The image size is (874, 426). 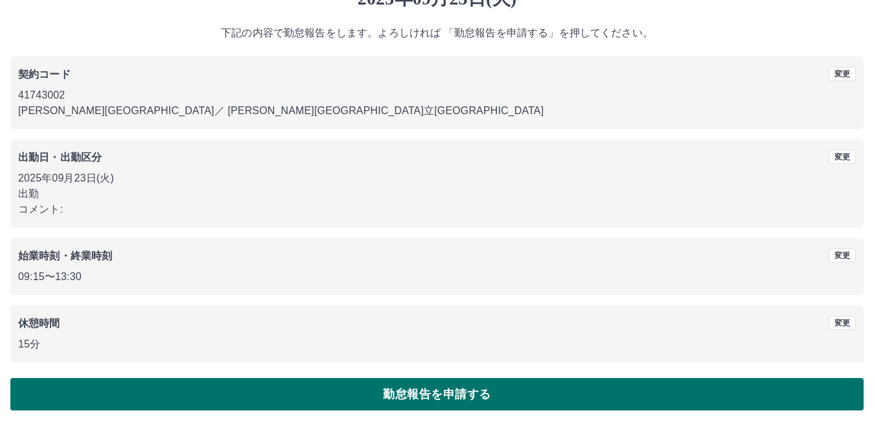 What do you see at coordinates (437, 394) in the screenshot?
I see `button: 勤怠報告を申請する` at bounding box center [437, 394].